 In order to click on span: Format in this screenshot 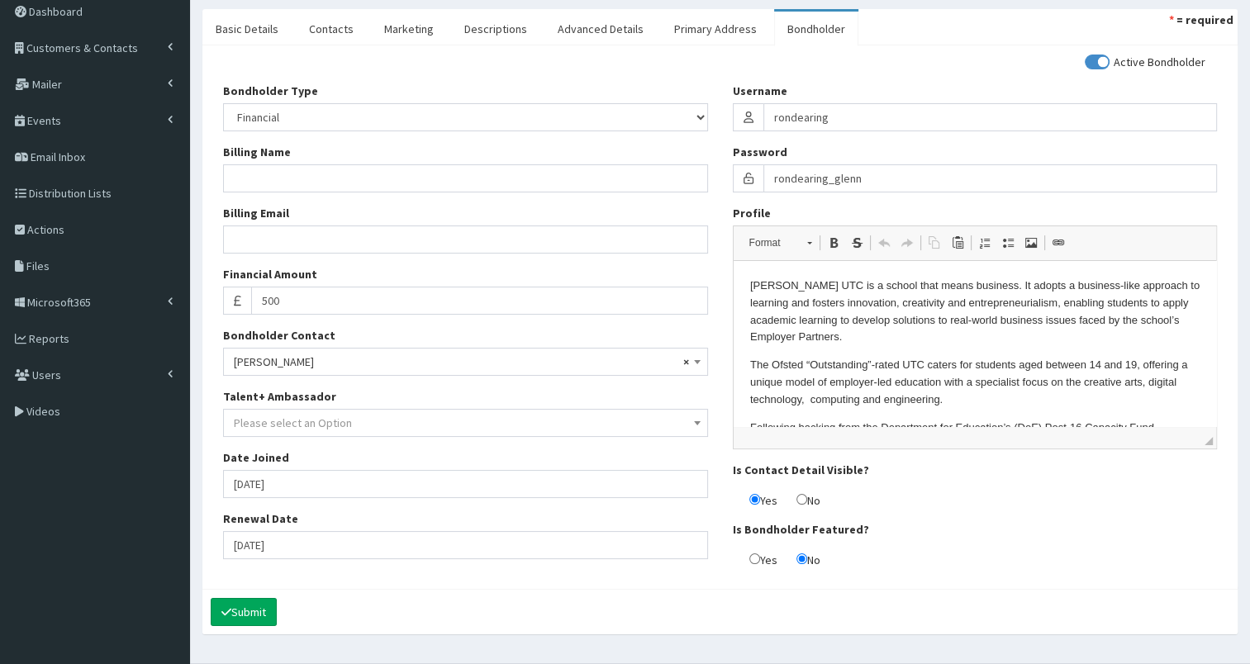, I will do `click(770, 243)`.